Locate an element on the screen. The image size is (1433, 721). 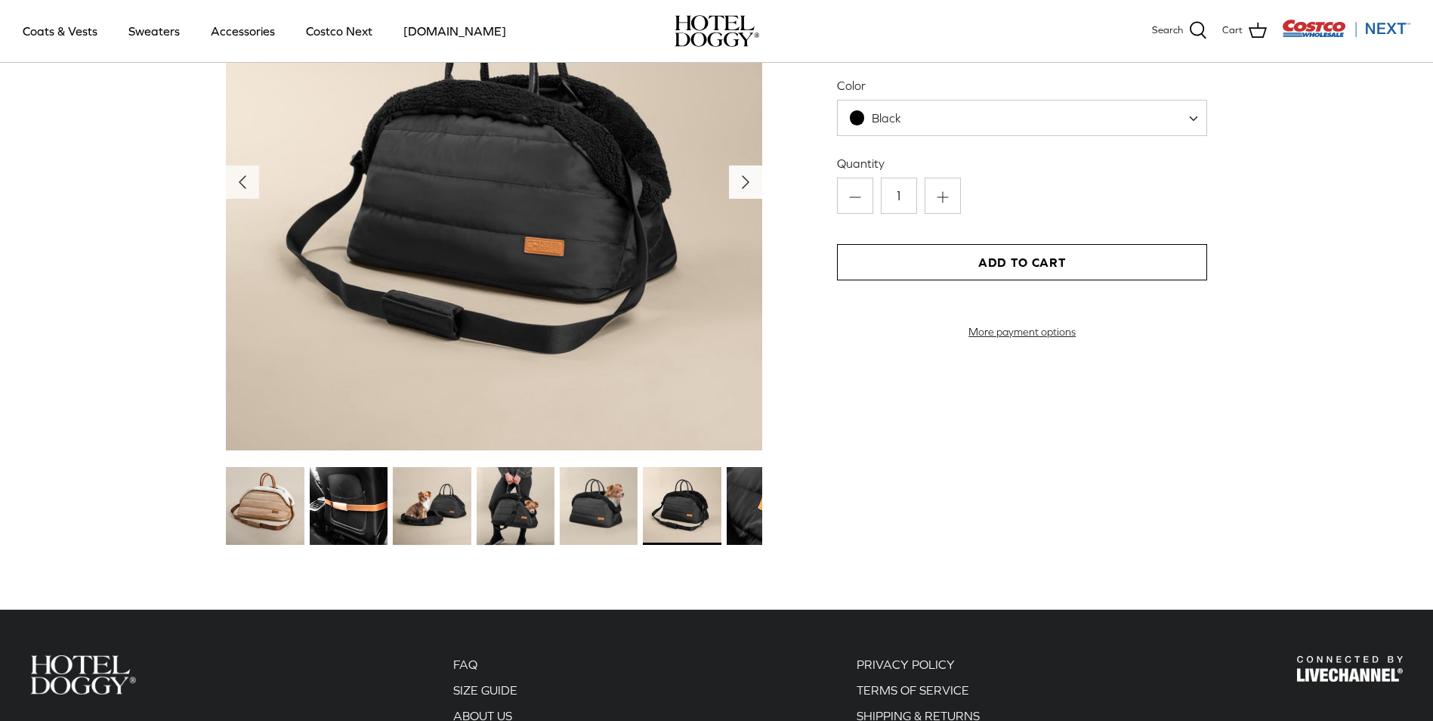
label: Color is located at coordinates (1022, 85).